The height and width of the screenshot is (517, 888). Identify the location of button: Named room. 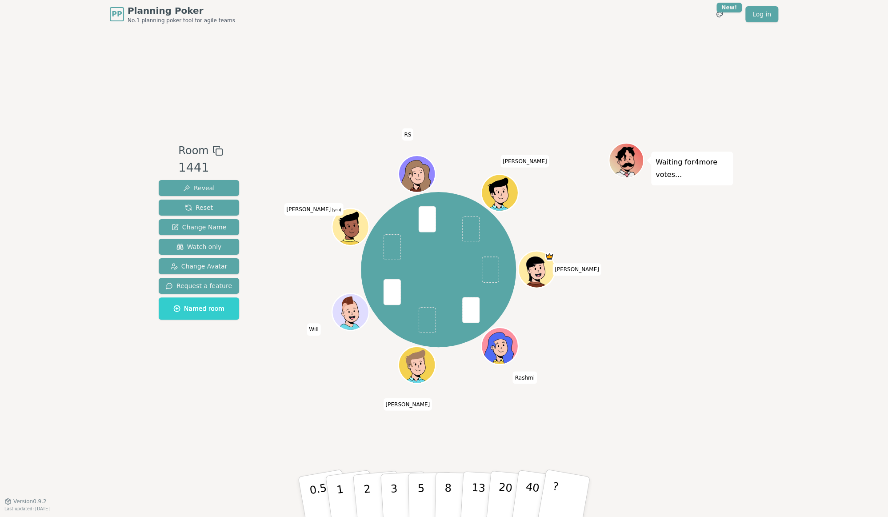
(199, 308).